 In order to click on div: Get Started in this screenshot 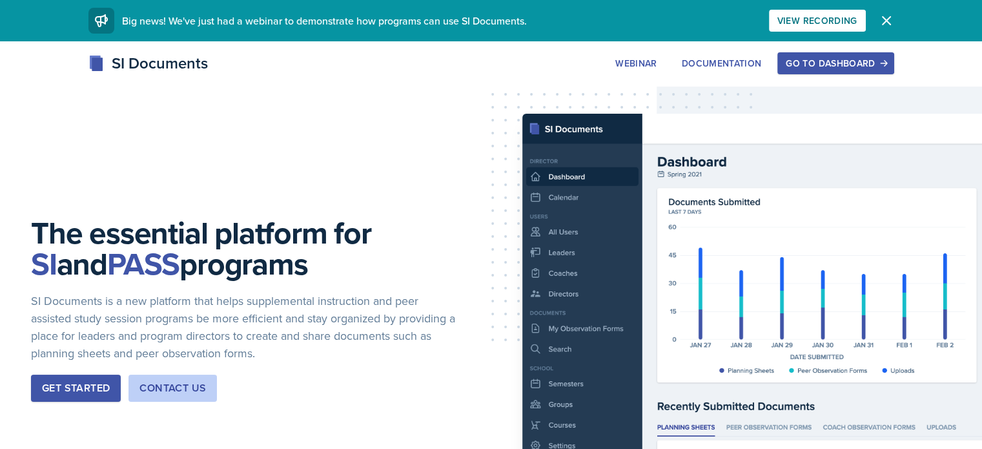, I will do `click(76, 388)`.